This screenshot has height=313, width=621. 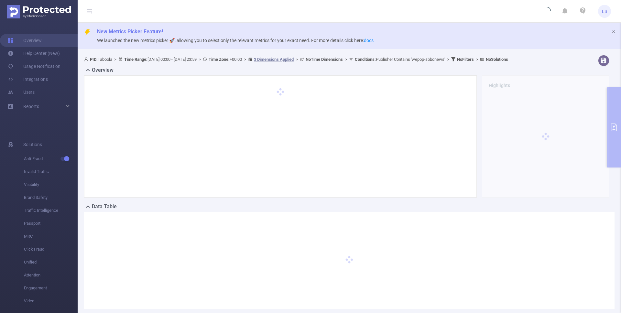 I want to click on a: Integrations, so click(x=28, y=79).